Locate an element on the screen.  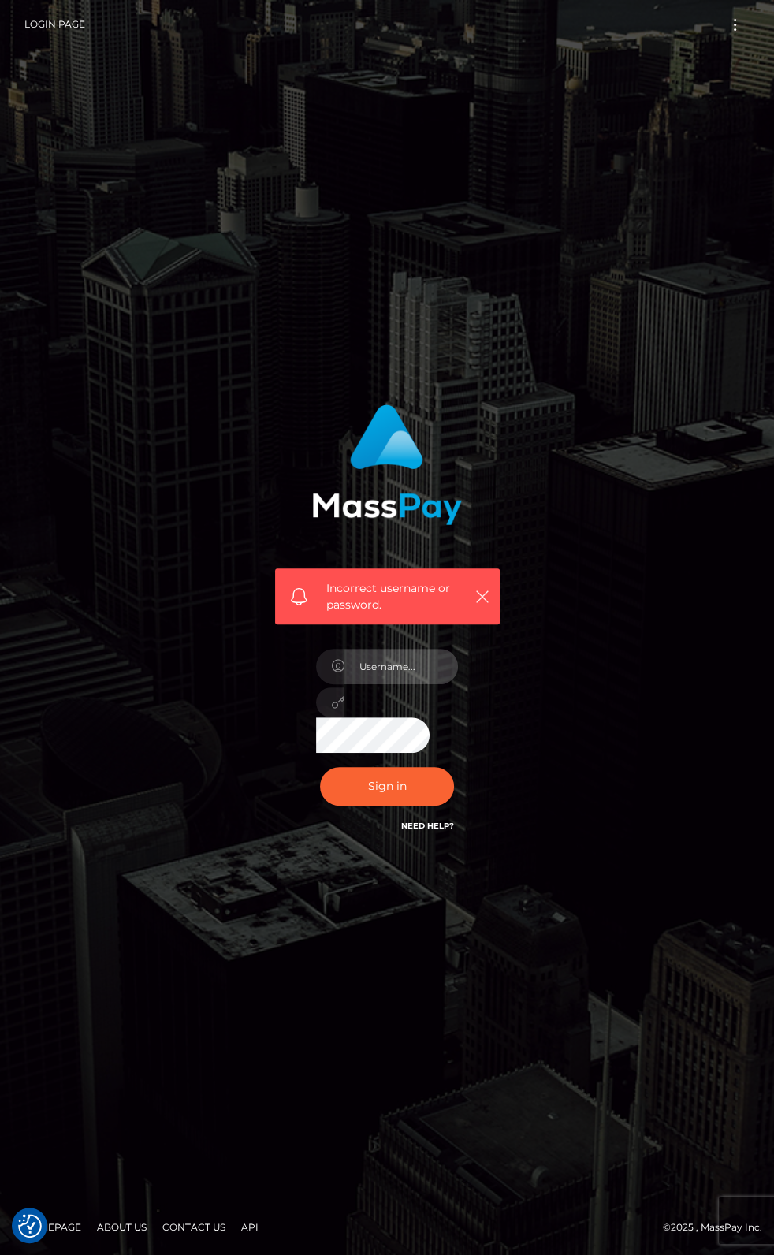
a: Homepage is located at coordinates (52, 1226).